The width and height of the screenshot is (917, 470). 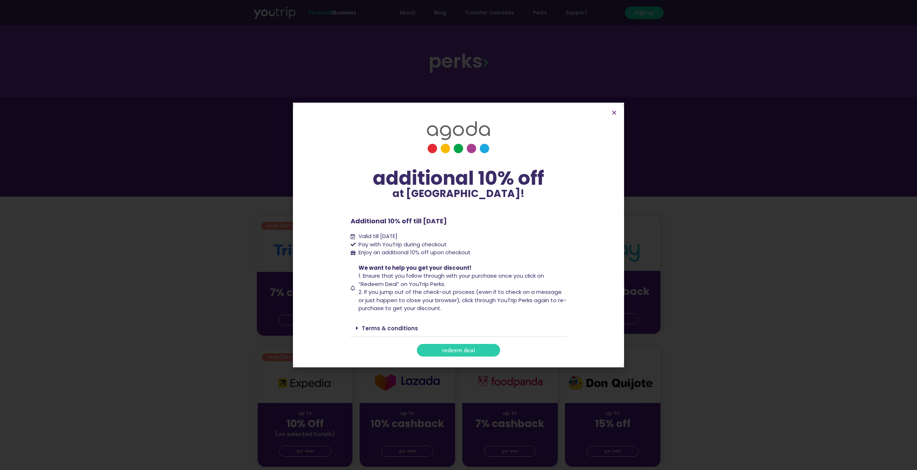 I want to click on div: additional 10% off, so click(x=459, y=178).